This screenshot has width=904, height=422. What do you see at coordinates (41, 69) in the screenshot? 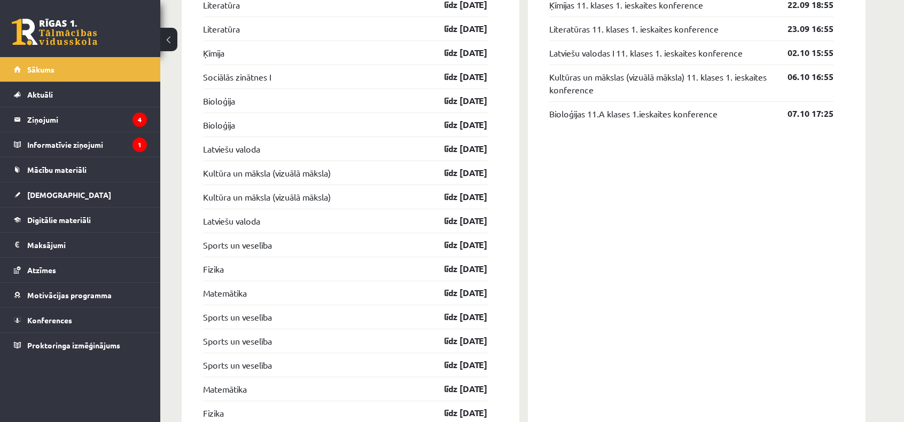
I see `span: Sākums` at bounding box center [41, 69].